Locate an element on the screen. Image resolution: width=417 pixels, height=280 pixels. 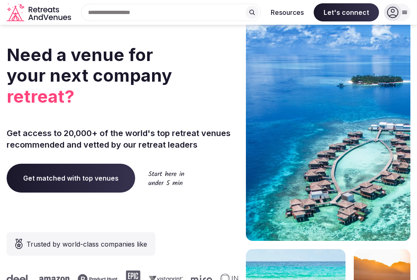
a: Get matched with top venues is located at coordinates (71, 178).